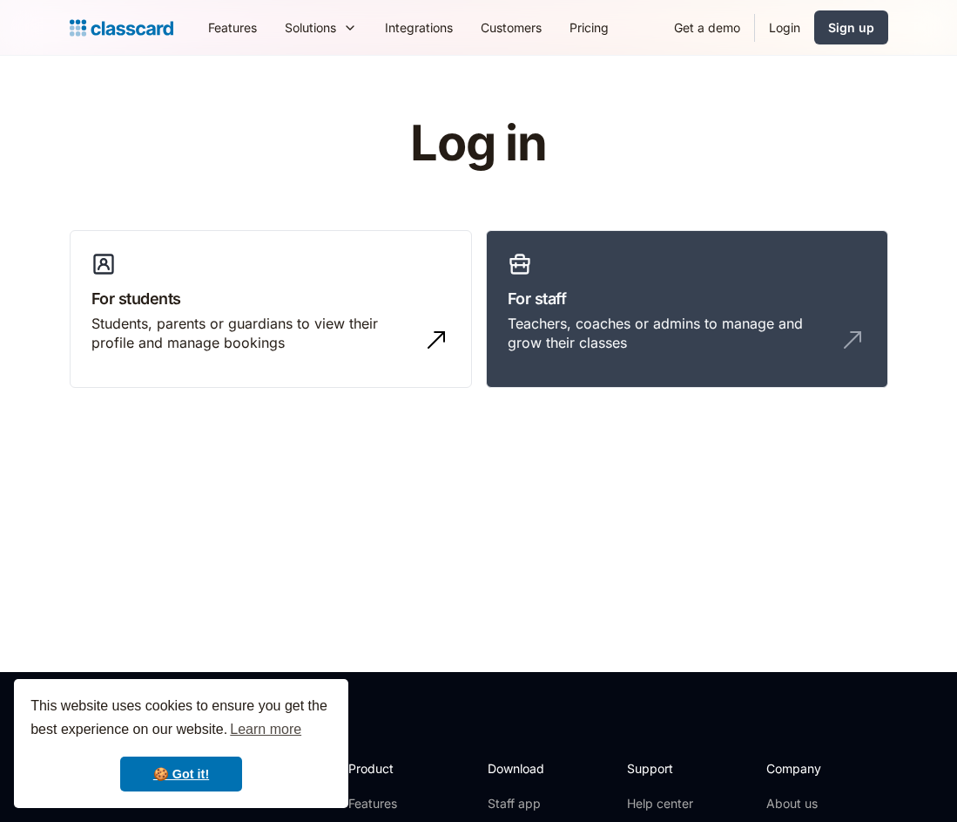 This screenshot has height=822, width=957. I want to click on span: This website uses cookies to ensure you get the best experience on our website., so click(181, 719).